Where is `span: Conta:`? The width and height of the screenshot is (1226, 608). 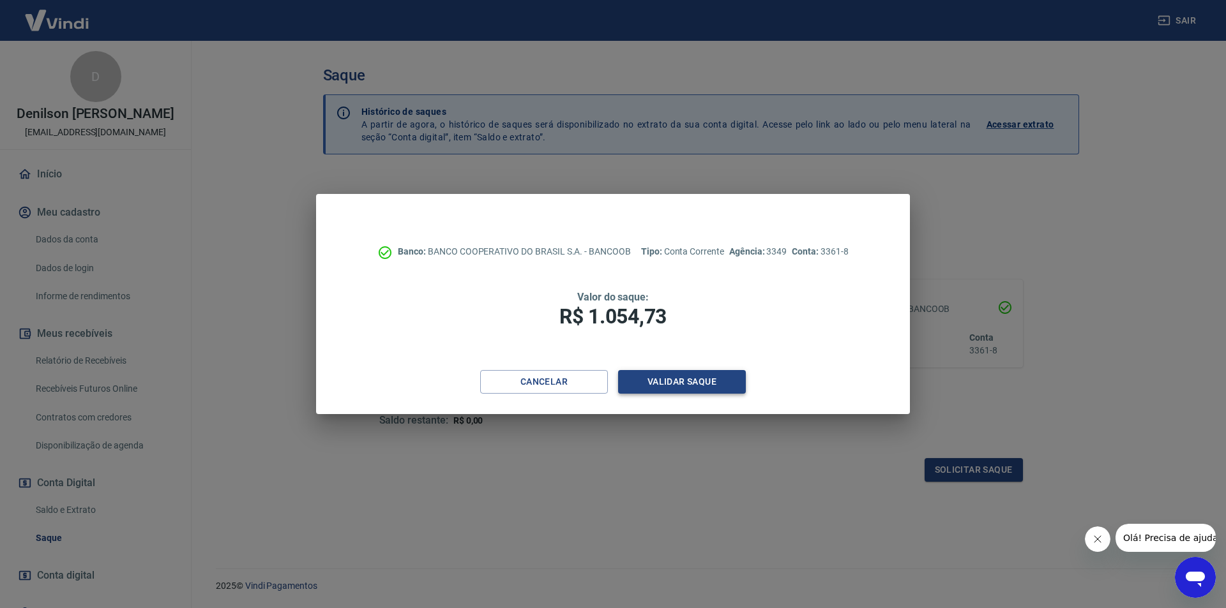
span: Conta: is located at coordinates (806, 251).